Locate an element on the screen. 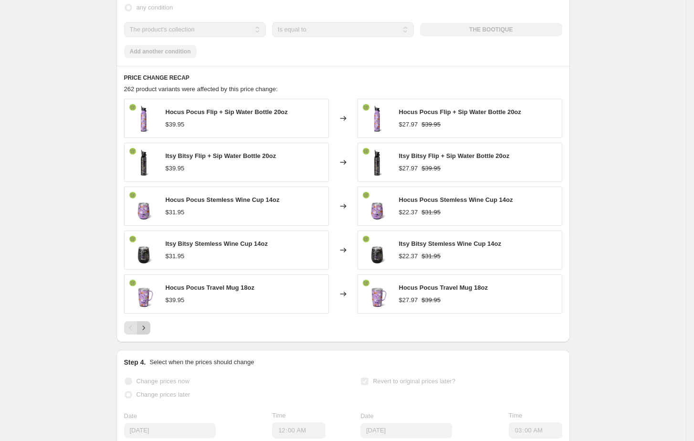 The height and width of the screenshot is (441, 694). button: Next is located at coordinates (144, 328).